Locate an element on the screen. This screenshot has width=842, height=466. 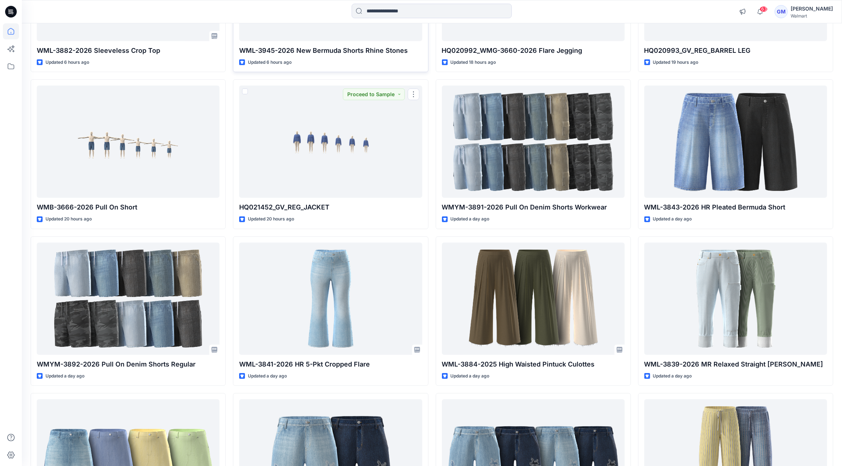
a: WML-3884-2025 High Waisted Pintuck Culottes is located at coordinates (533, 298).